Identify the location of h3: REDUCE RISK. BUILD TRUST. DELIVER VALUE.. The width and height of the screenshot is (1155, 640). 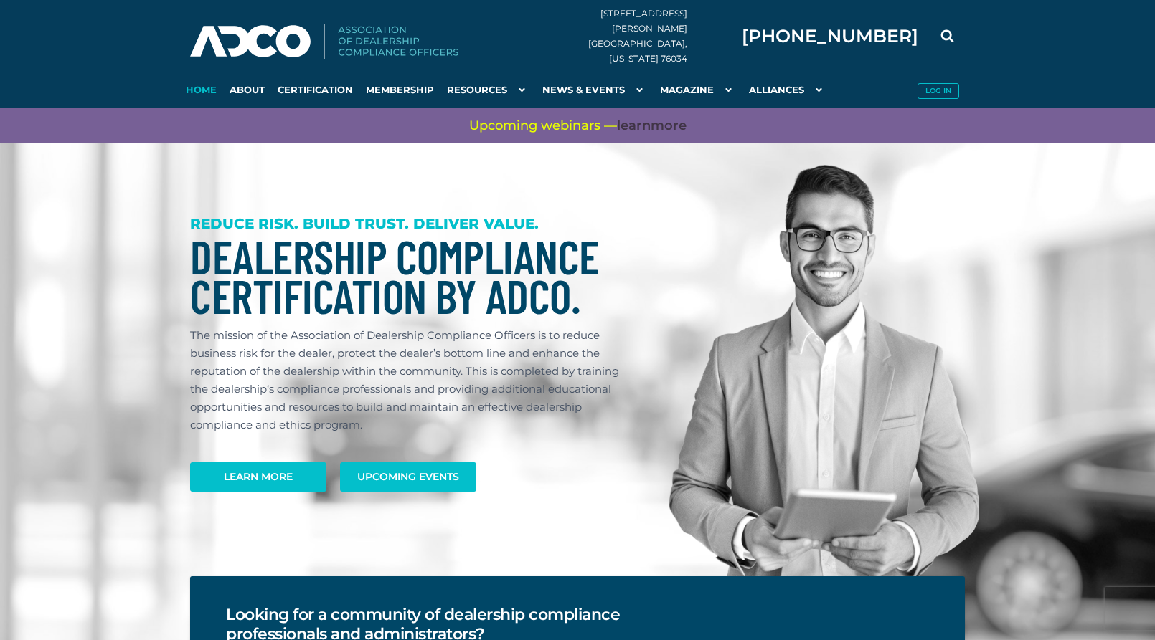
(412, 224).